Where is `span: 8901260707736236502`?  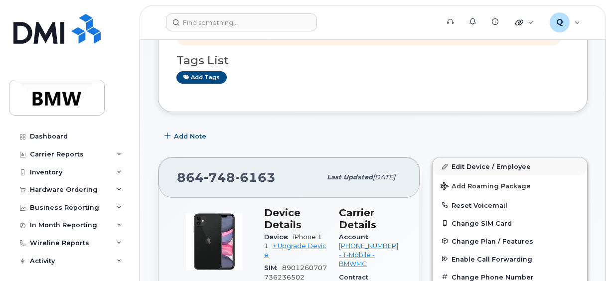 span: 8901260707736236502 is located at coordinates (296, 272).